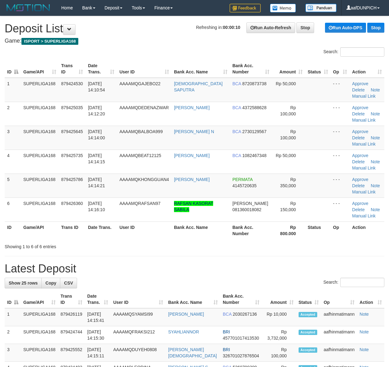 The image size is (389, 367). Describe the element at coordinates (354, 282) in the screenshot. I see `label: Search:` at that location.